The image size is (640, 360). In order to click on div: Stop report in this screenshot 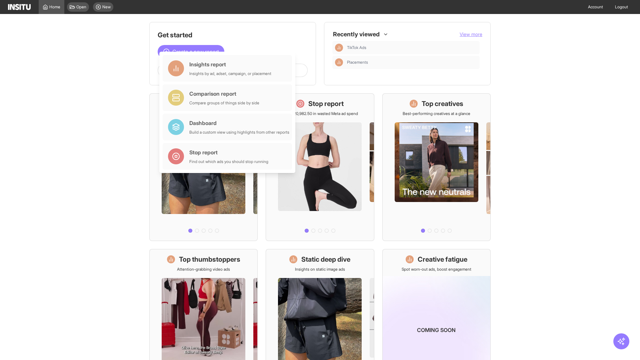, I will do `click(229, 152)`.